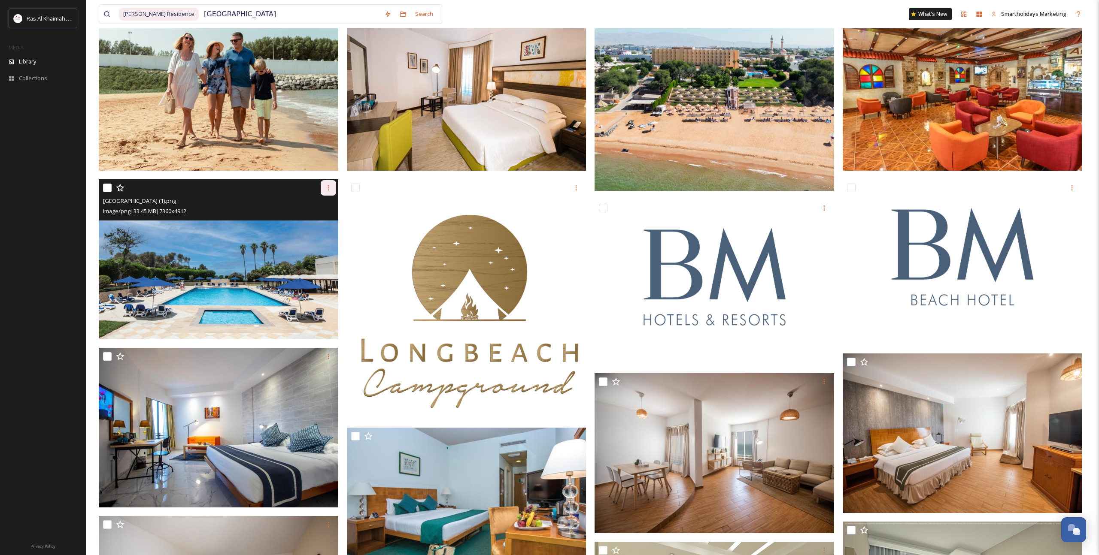 The image size is (1099, 555). I want to click on a: Privacy Policy, so click(43, 546).